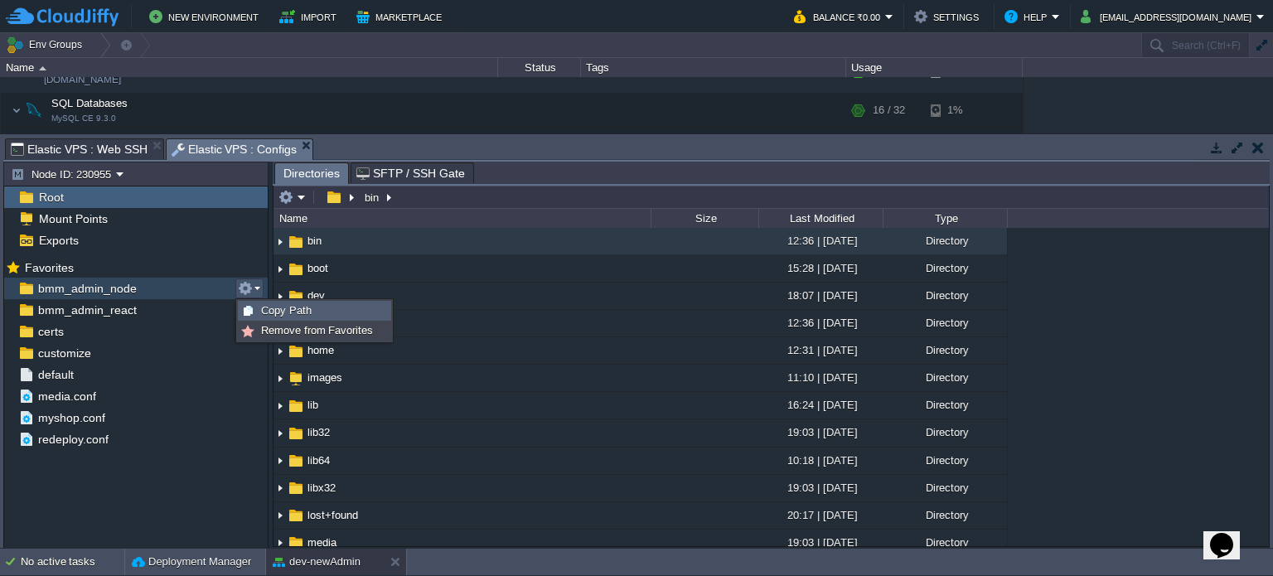 The image size is (1273, 576). I want to click on a: lost+found, so click(332, 515).